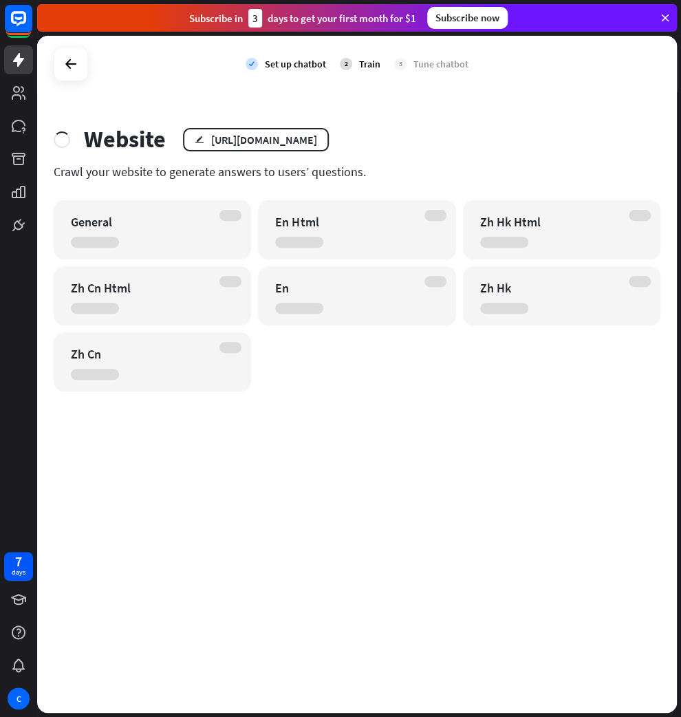 The image size is (681, 717). Describe the element at coordinates (19, 698) in the screenshot. I see `div: C` at that location.